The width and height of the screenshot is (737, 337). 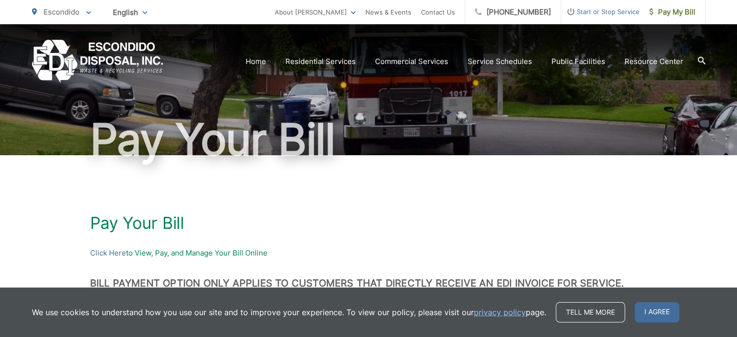 What do you see at coordinates (256, 62) in the screenshot?
I see `a: Home` at bounding box center [256, 62].